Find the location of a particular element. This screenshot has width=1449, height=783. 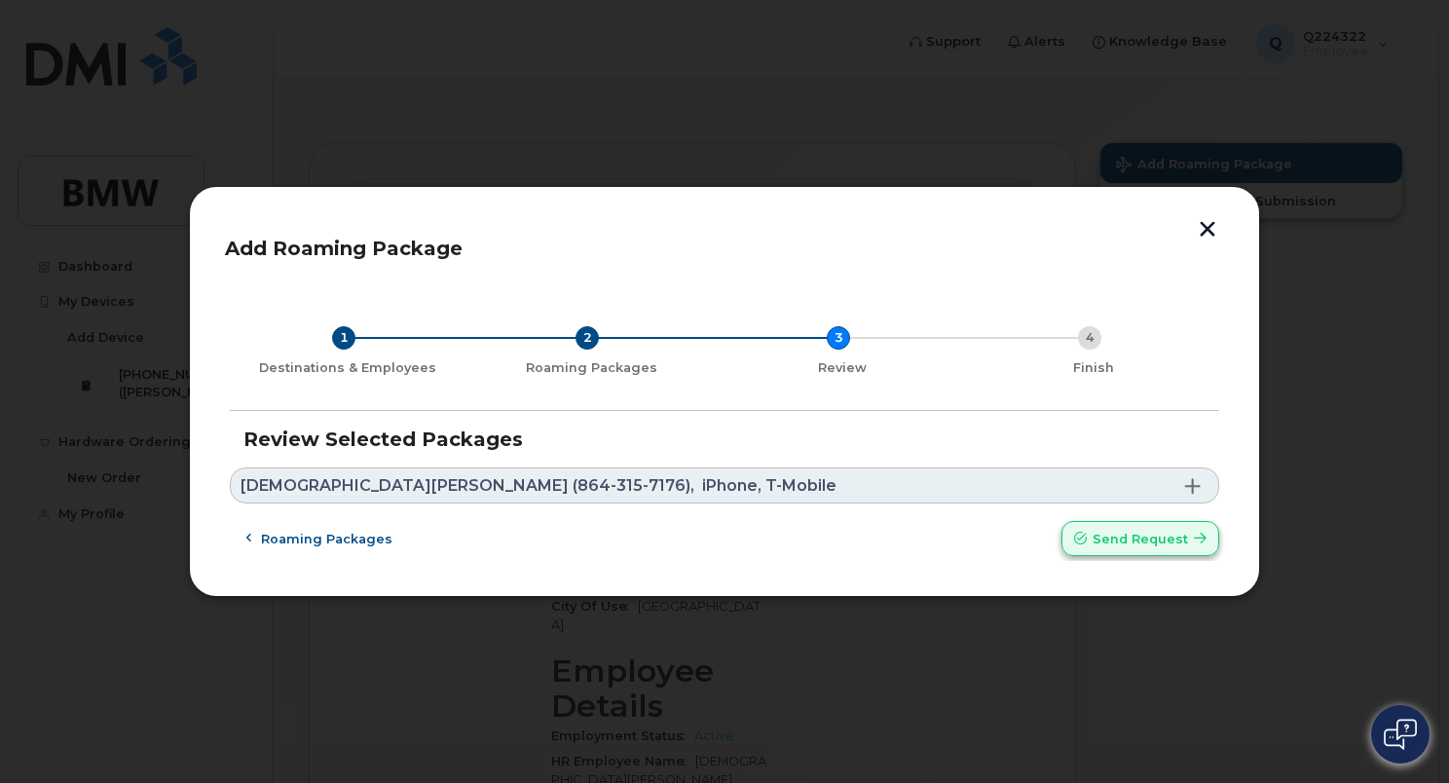

div: Finish is located at coordinates (1094, 368).